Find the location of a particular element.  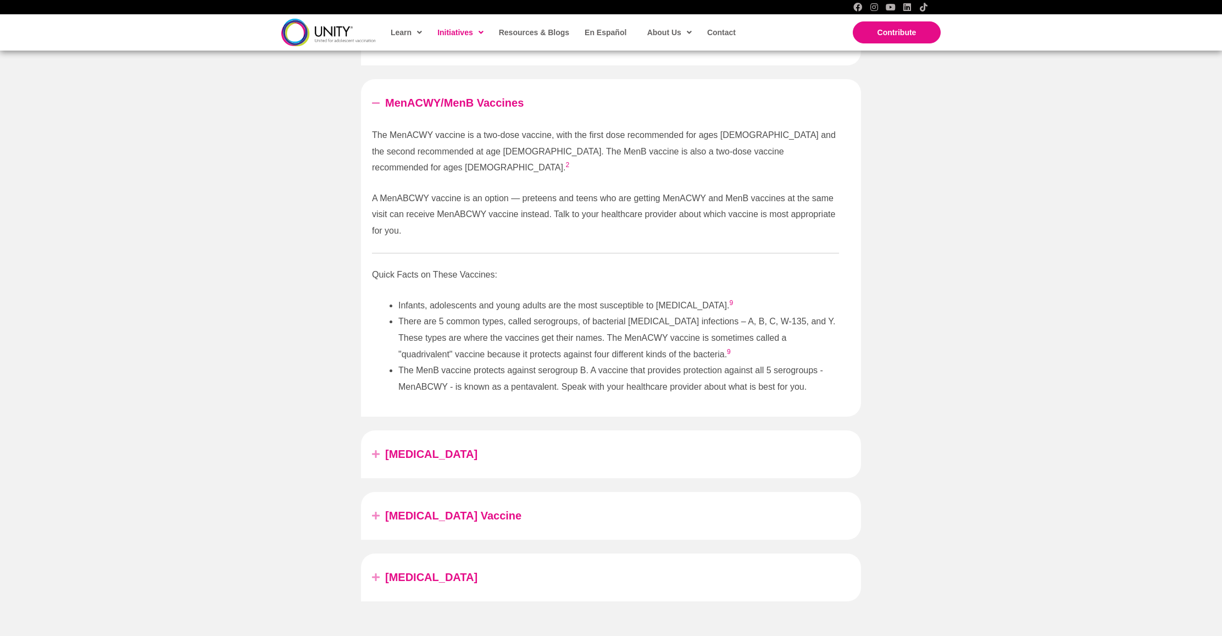

p: The MenACWY vaccine is a two-dose vaccine, with the first dose recommended for ages [DEMOGRAPHIC_... is located at coordinates (605, 151).